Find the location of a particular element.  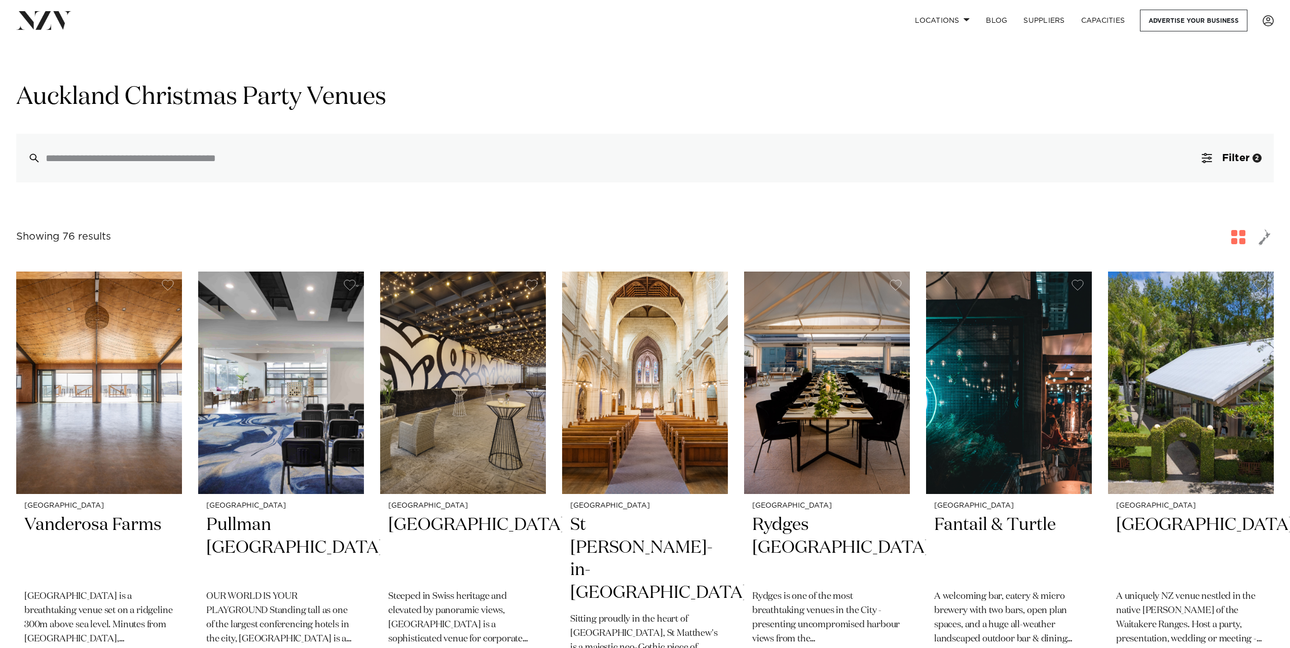

h2: Fantail & Turtle is located at coordinates (1008, 548).